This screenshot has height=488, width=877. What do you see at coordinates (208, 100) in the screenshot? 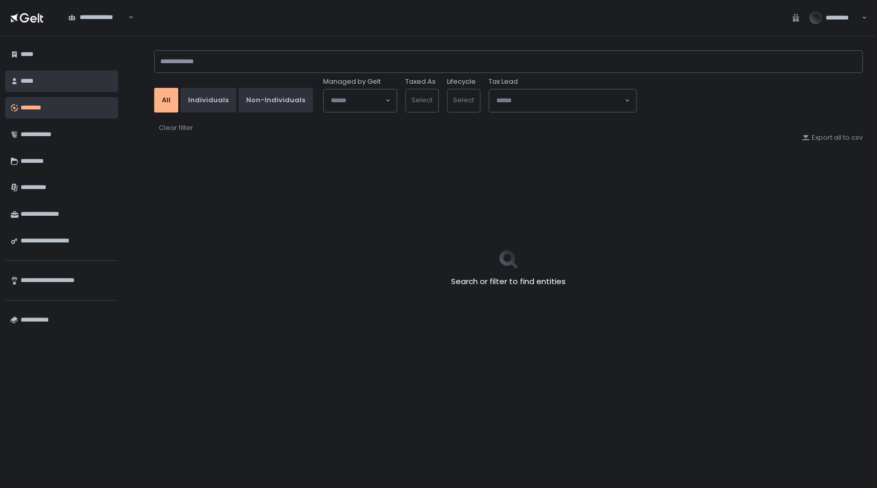
I see `button: Individuals` at bounding box center [208, 100].